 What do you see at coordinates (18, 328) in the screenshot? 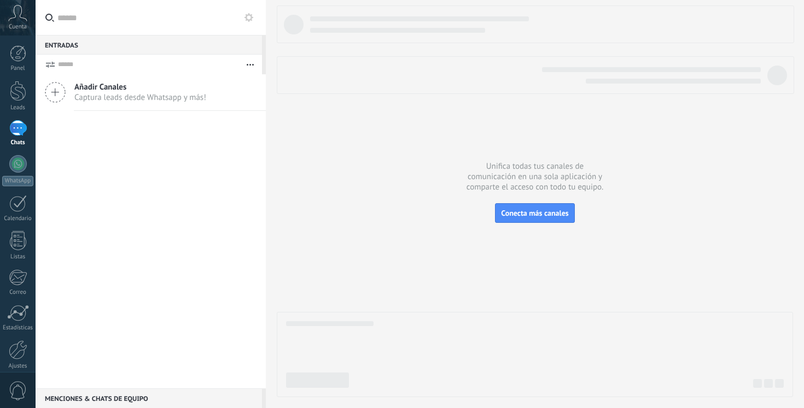
I see `div: Estadísticas` at bounding box center [18, 328].